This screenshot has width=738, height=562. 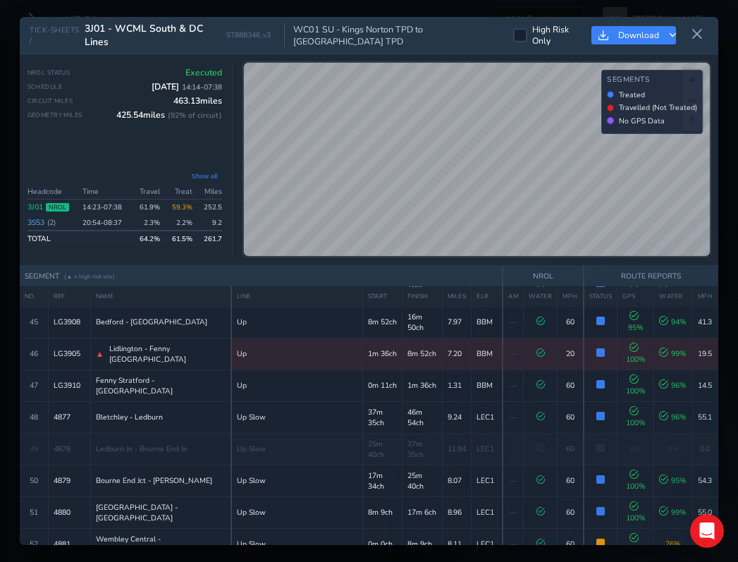 I want to click on span: NROL, so click(x=57, y=207).